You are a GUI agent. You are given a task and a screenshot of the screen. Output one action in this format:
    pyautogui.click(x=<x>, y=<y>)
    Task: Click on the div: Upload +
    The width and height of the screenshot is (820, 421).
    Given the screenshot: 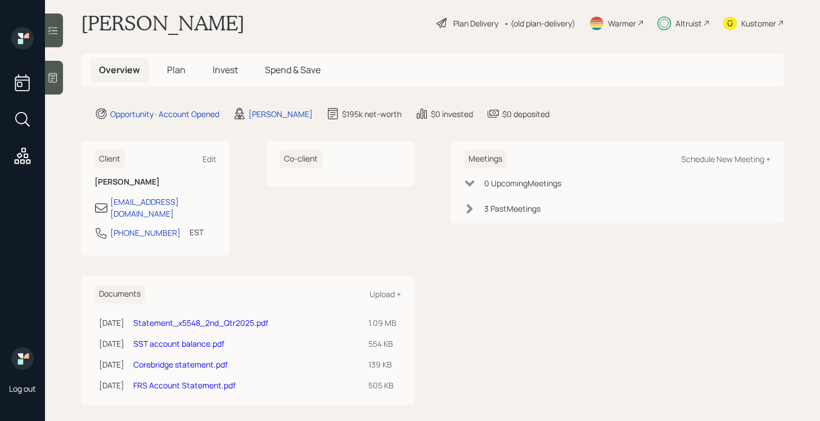 What is the action you would take?
    pyautogui.click(x=385, y=294)
    